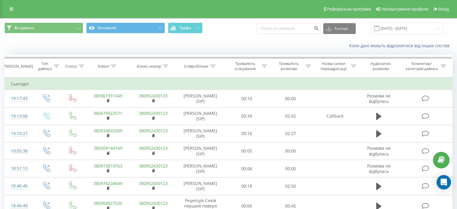 Image resolution: width=457 pixels, height=209 pixels. What do you see at coordinates (108, 130) in the screenshot?
I see `a: 380934692509` at bounding box center [108, 130].